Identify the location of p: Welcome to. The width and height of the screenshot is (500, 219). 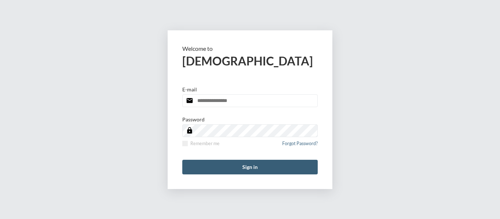
(250, 48).